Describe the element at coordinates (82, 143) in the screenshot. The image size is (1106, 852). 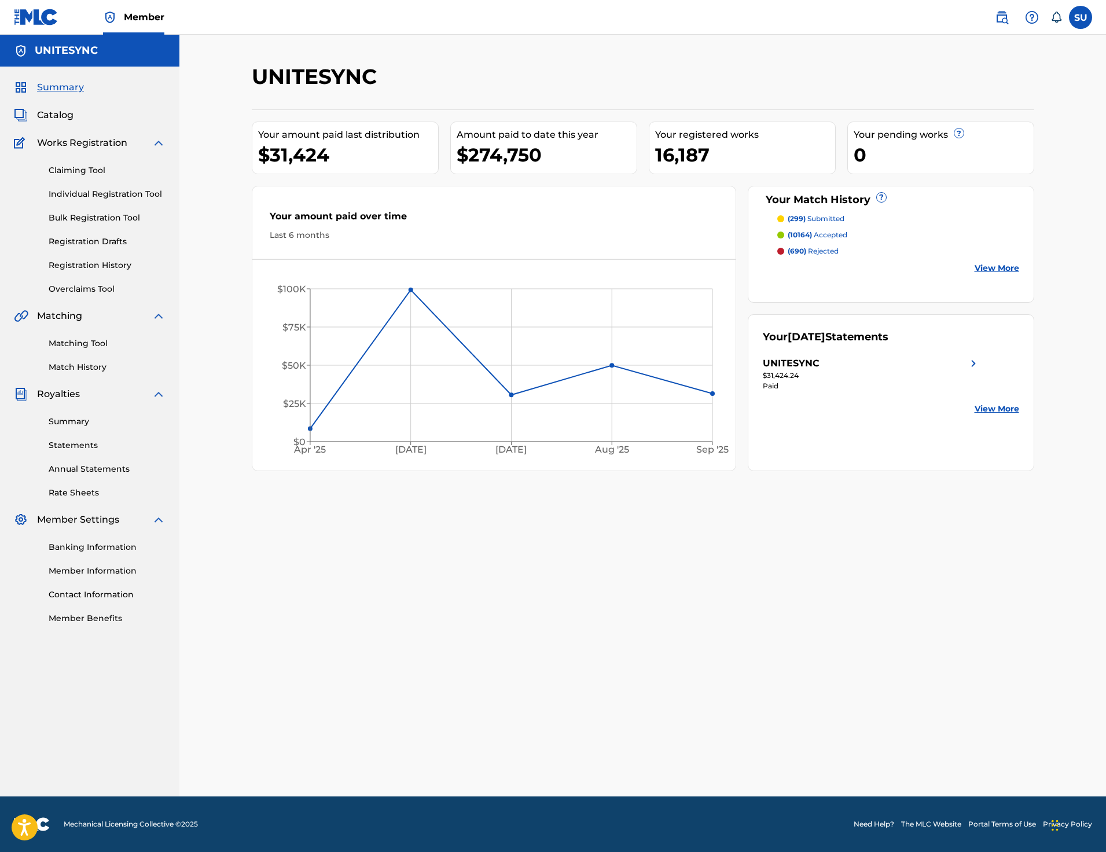
I see `span: Works Registration` at that location.